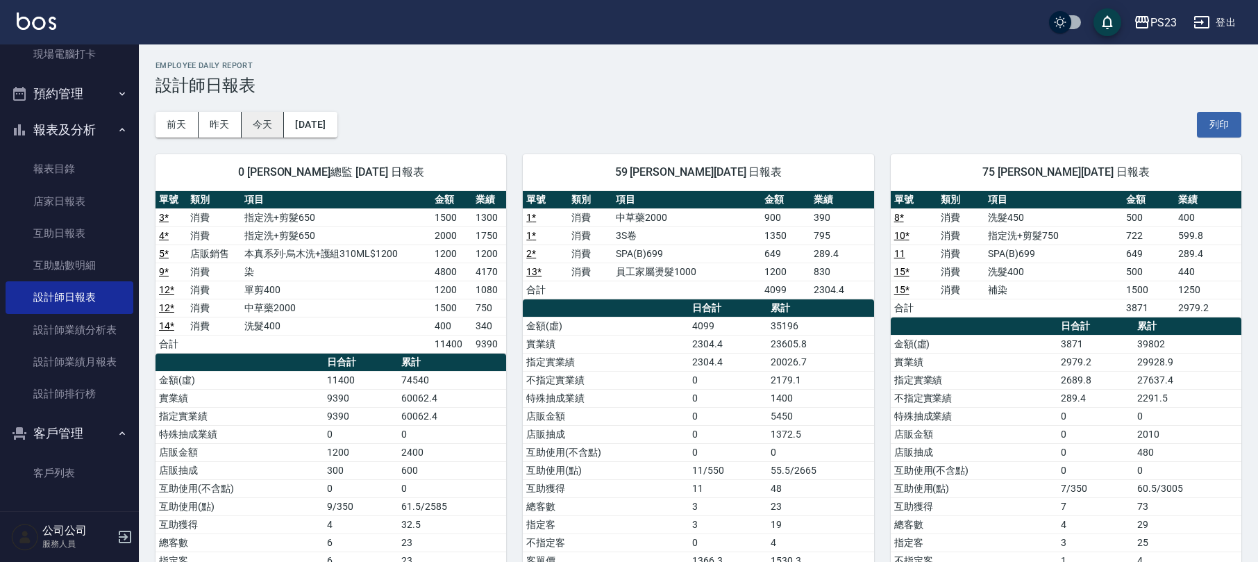 The image size is (1258, 562). Describe the element at coordinates (1208, 235) in the screenshot. I see `td: 599.8` at that location.